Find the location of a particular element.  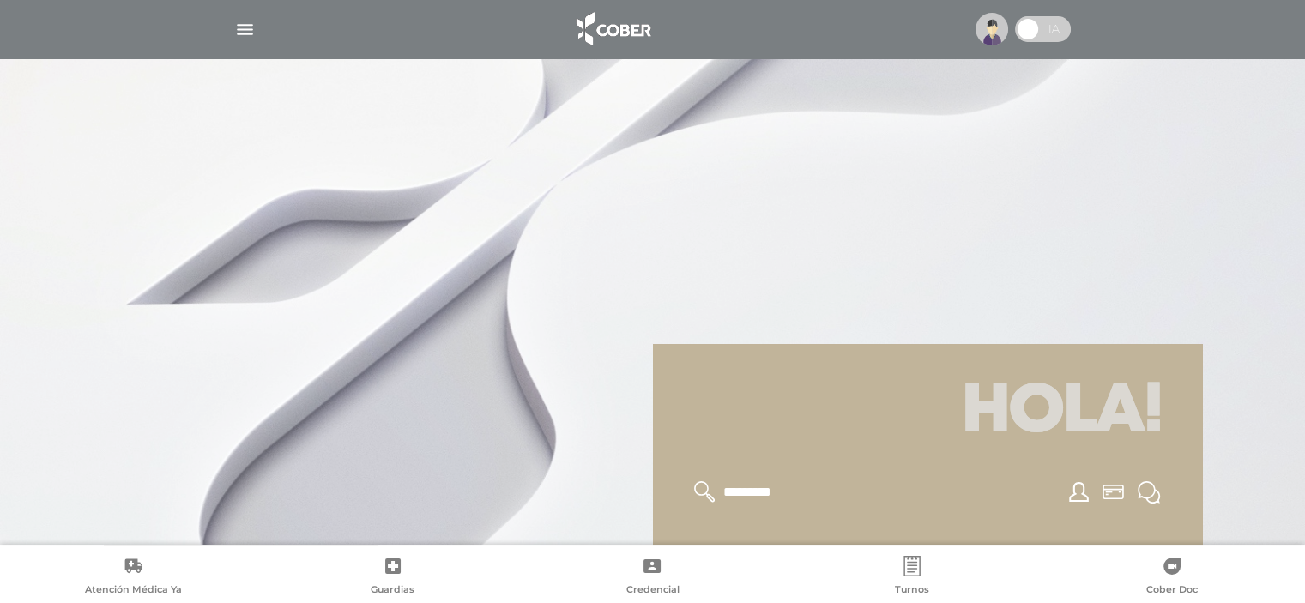

img: profile-placeholder.svg is located at coordinates (991, 29).